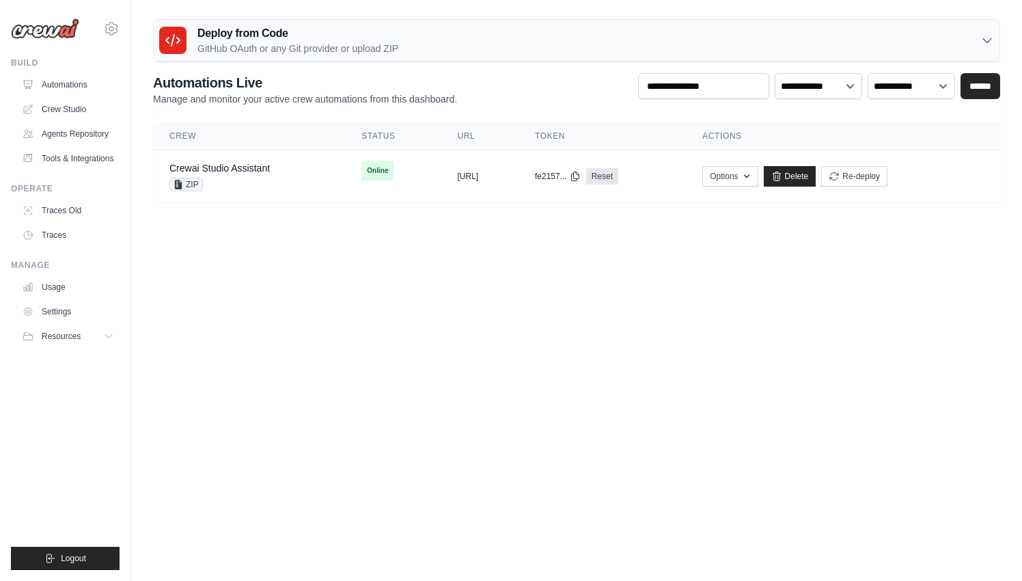 The image size is (1022, 581). What do you see at coordinates (65, 265) in the screenshot?
I see `div: Manage` at bounding box center [65, 265].